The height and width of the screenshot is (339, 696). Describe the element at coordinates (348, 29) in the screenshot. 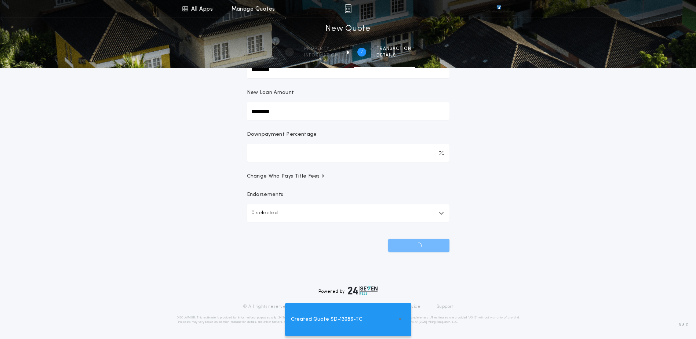

I see `h1: New Quote` at that location.